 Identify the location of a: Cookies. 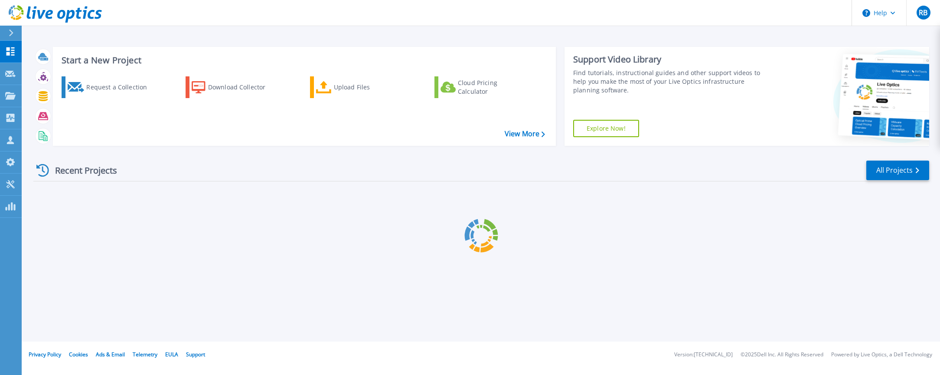
(79, 354).